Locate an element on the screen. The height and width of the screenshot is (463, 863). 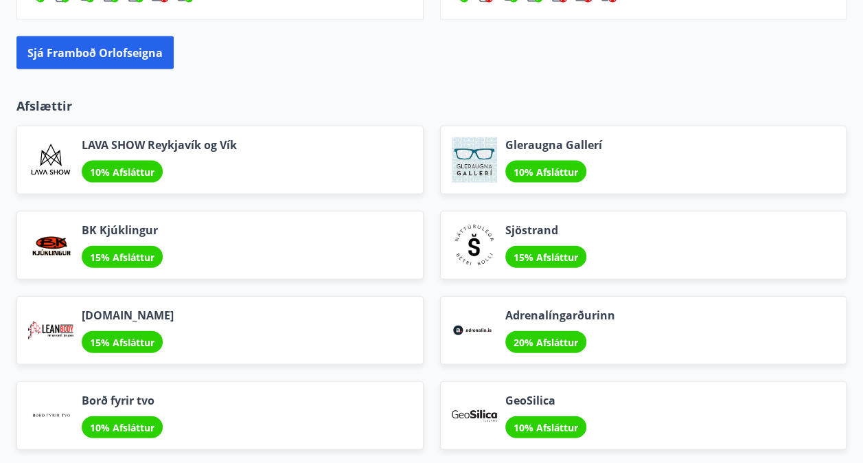
span: Gleraugna Gallerí is located at coordinates (553, 145).